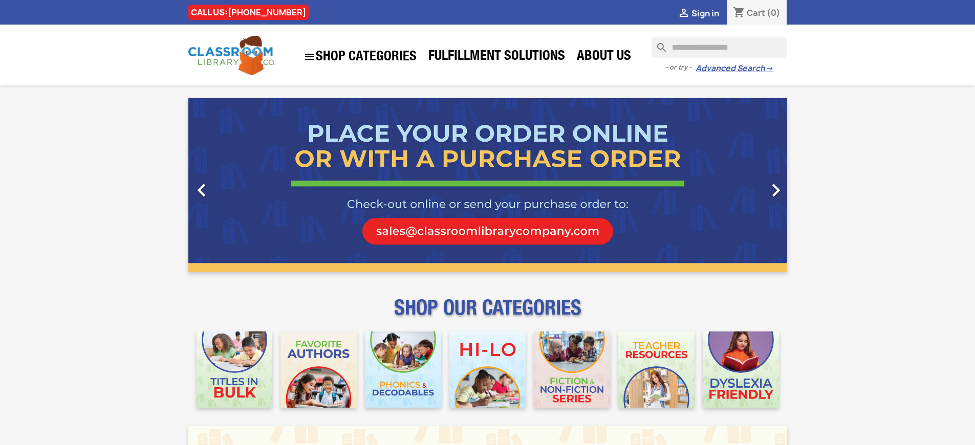  Describe the element at coordinates (488, 314) in the screenshot. I see `p: SHOP OUR CATEGORIES` at that location.